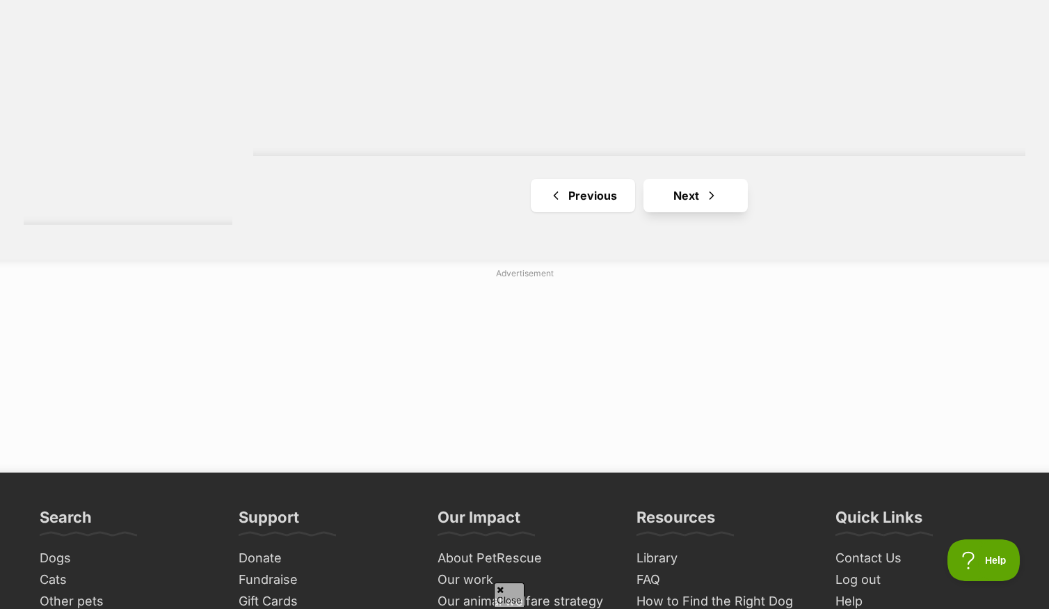 This screenshot has width=1049, height=609. I want to click on a: Donate, so click(326, 558).